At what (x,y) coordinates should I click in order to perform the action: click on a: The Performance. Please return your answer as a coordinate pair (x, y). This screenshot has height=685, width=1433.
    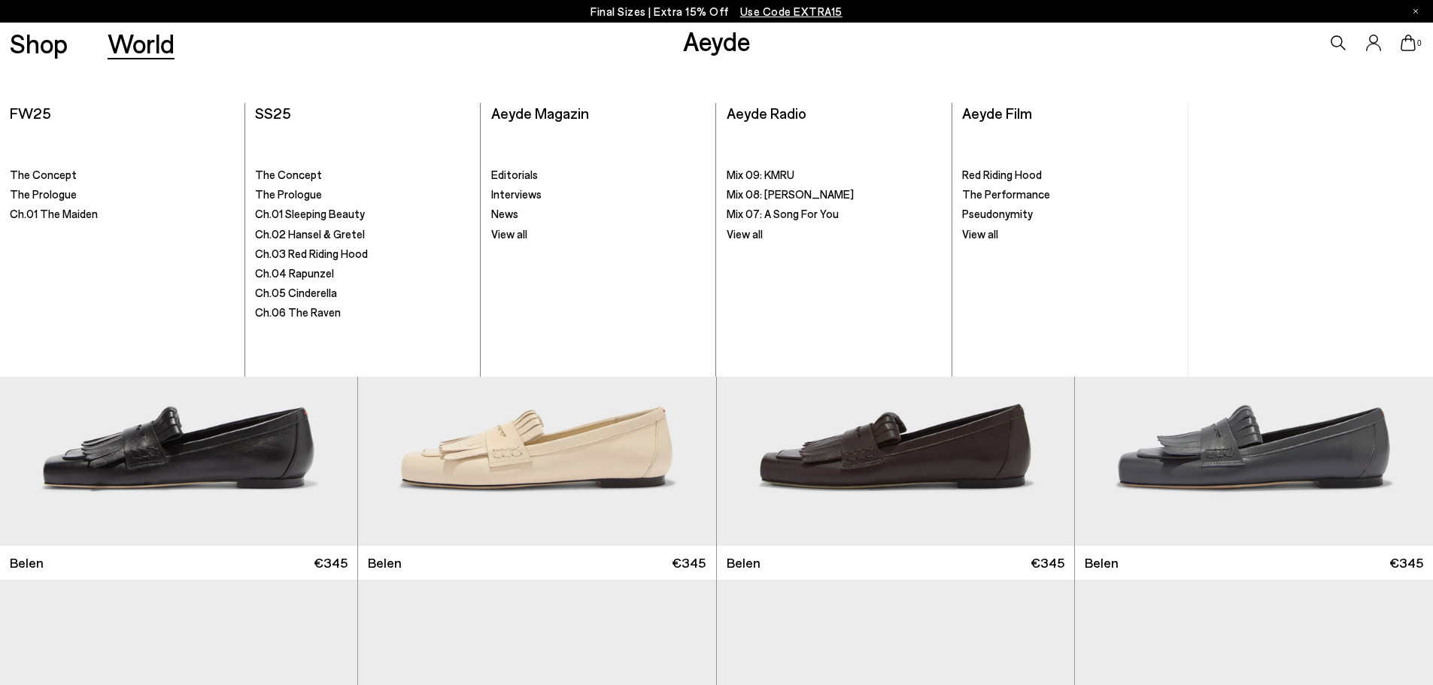
    Looking at the image, I should click on (1069, 195).